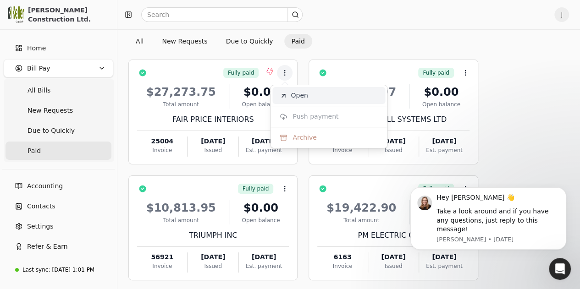 Image resolution: width=580 pixels, height=289 pixels. What do you see at coordinates (36, 270) in the screenshot?
I see `div: Last sync:` at bounding box center [36, 270].